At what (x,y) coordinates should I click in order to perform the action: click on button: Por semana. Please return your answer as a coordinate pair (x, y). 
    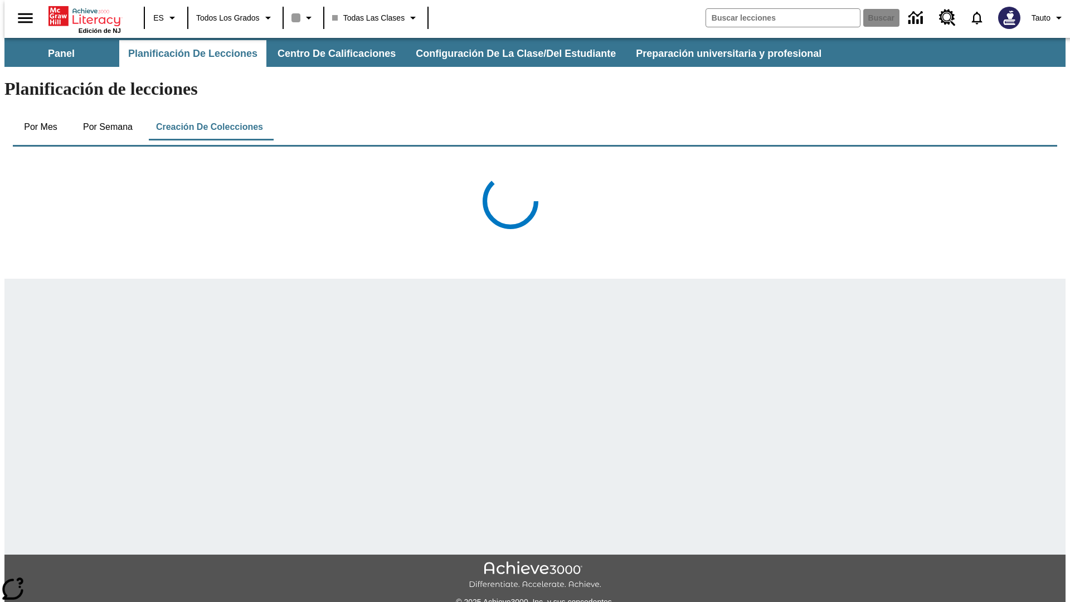
    Looking at the image, I should click on (108, 127).